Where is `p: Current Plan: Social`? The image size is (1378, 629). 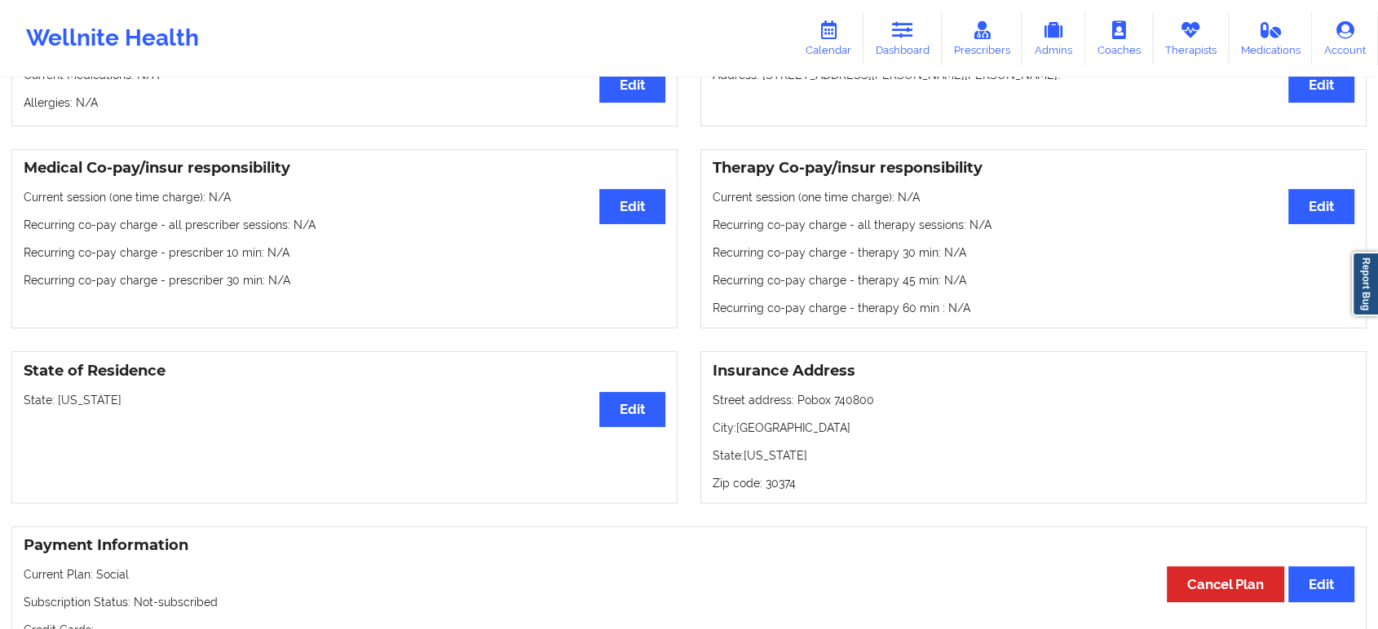
p: Current Plan: Social is located at coordinates (689, 575).